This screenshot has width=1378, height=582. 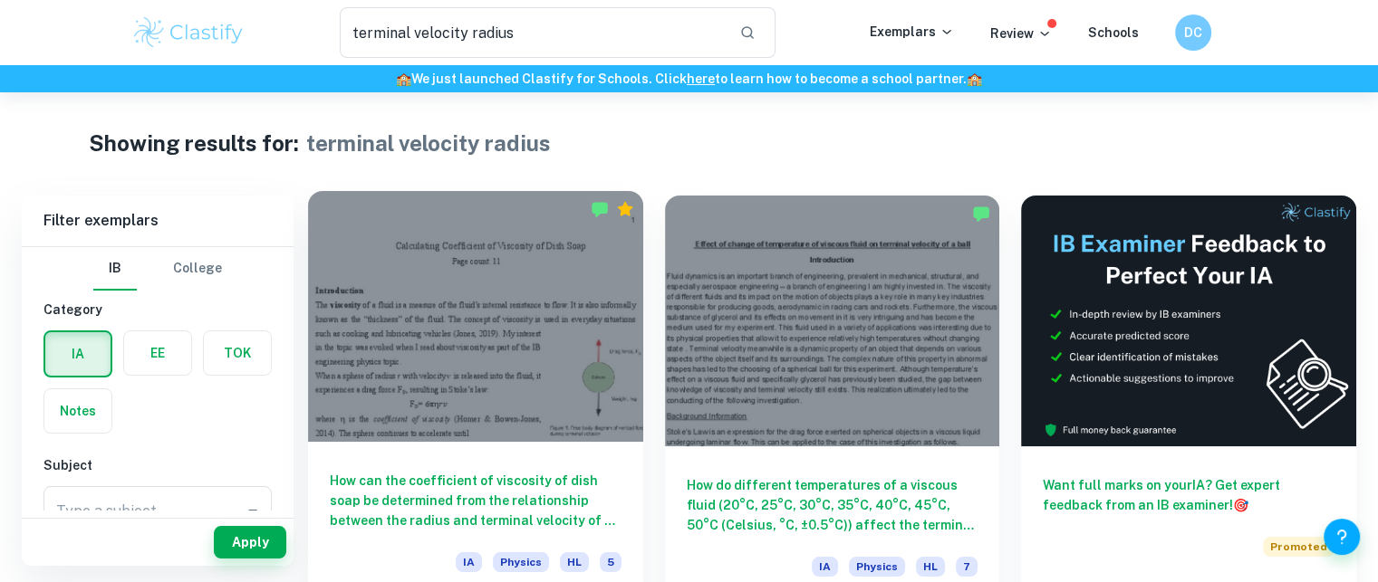 What do you see at coordinates (1193, 33) in the screenshot?
I see `button: DC` at bounding box center [1193, 33].